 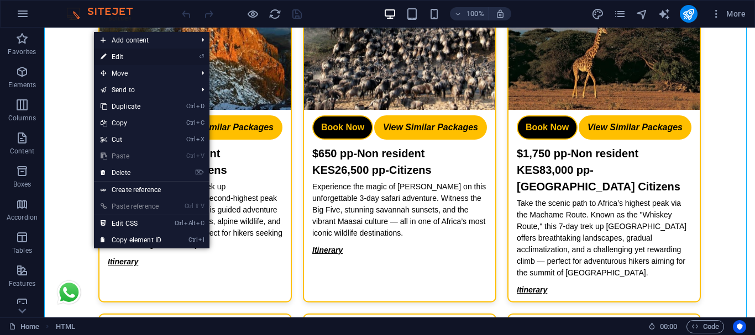 I want to click on span: Code, so click(x=705, y=327).